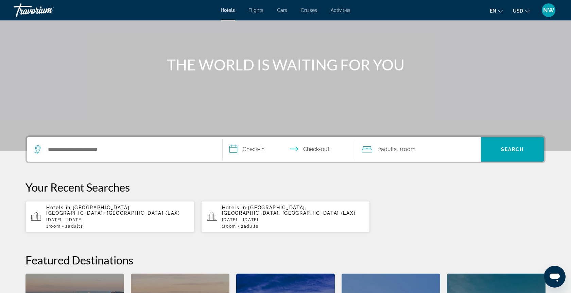  Describe the element at coordinates (256, 10) in the screenshot. I see `a: Flights` at that location.